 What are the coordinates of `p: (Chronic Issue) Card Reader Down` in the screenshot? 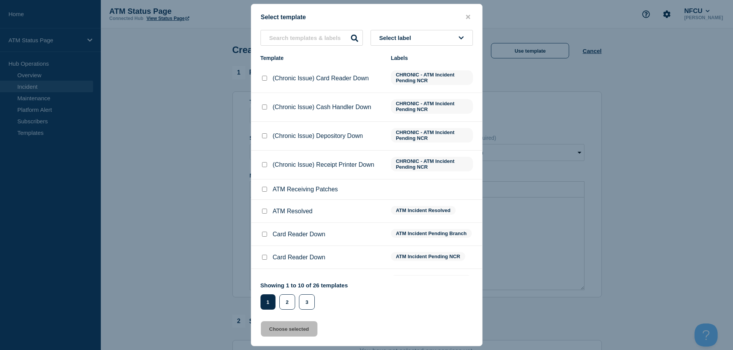 It's located at (321, 78).